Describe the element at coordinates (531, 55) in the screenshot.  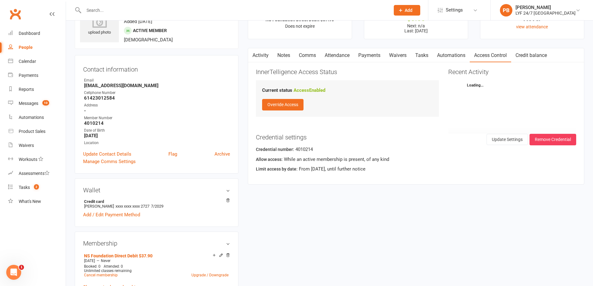
I see `a: Credit balance` at that location.